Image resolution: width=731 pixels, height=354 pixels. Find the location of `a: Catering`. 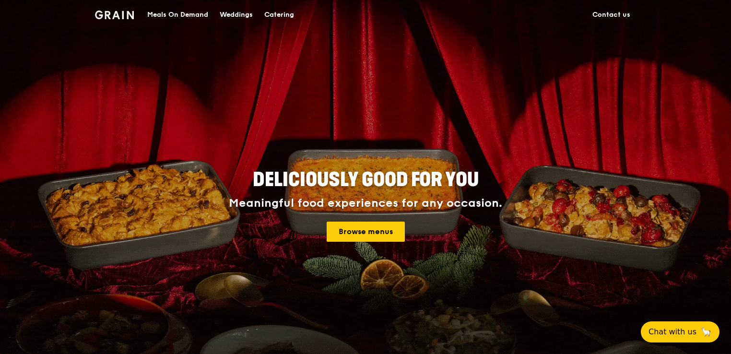

a: Catering is located at coordinates (279, 15).